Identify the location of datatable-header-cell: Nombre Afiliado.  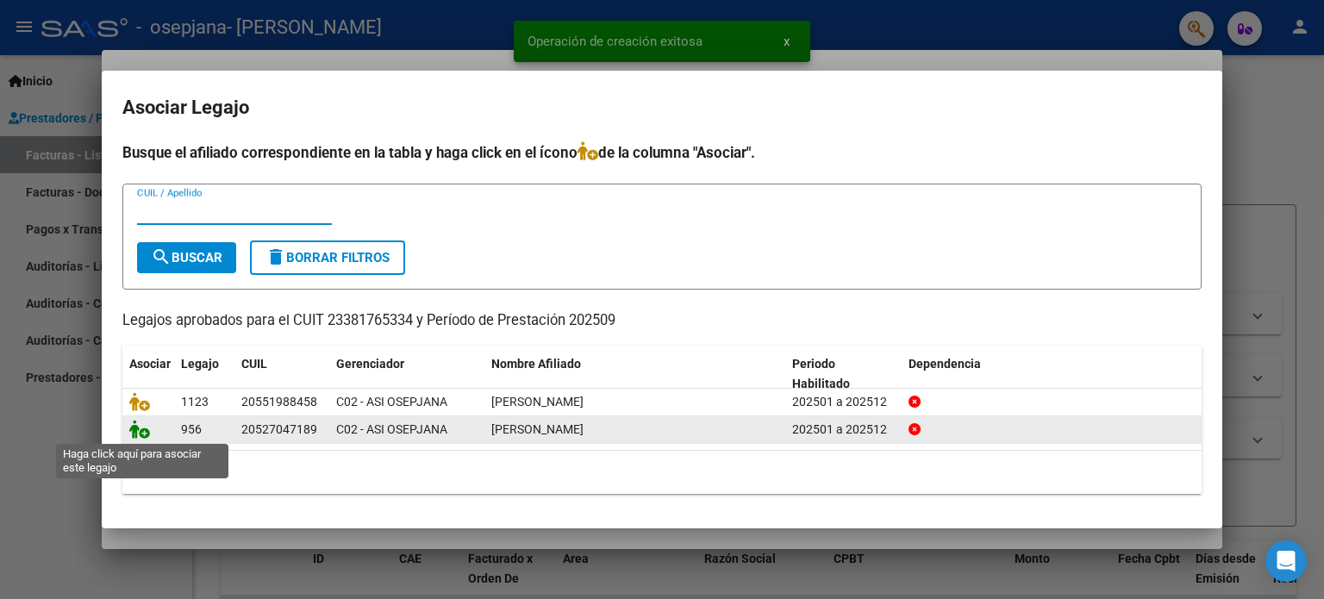
(635, 374).